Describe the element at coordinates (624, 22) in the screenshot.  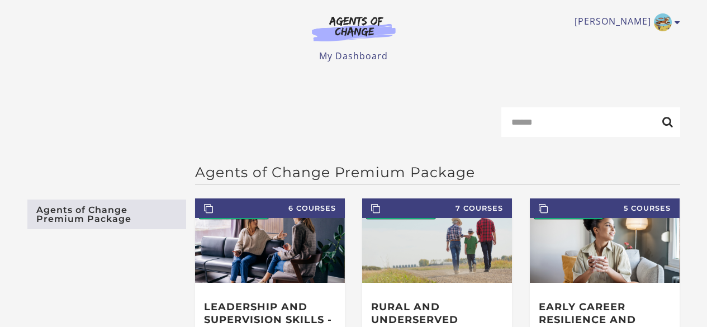
I see `a: Toggle menu` at that location.